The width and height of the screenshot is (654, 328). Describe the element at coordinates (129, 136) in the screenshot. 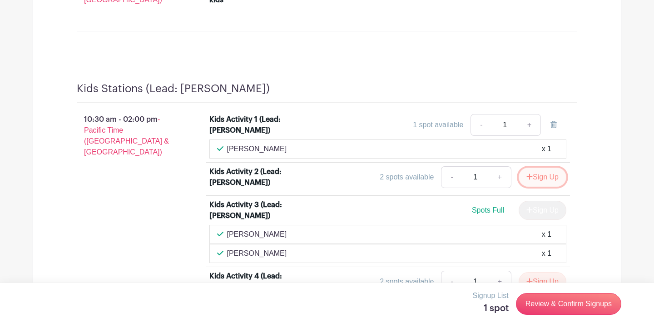

I see `p: 10:30 am - 02:00 pm` at that location.